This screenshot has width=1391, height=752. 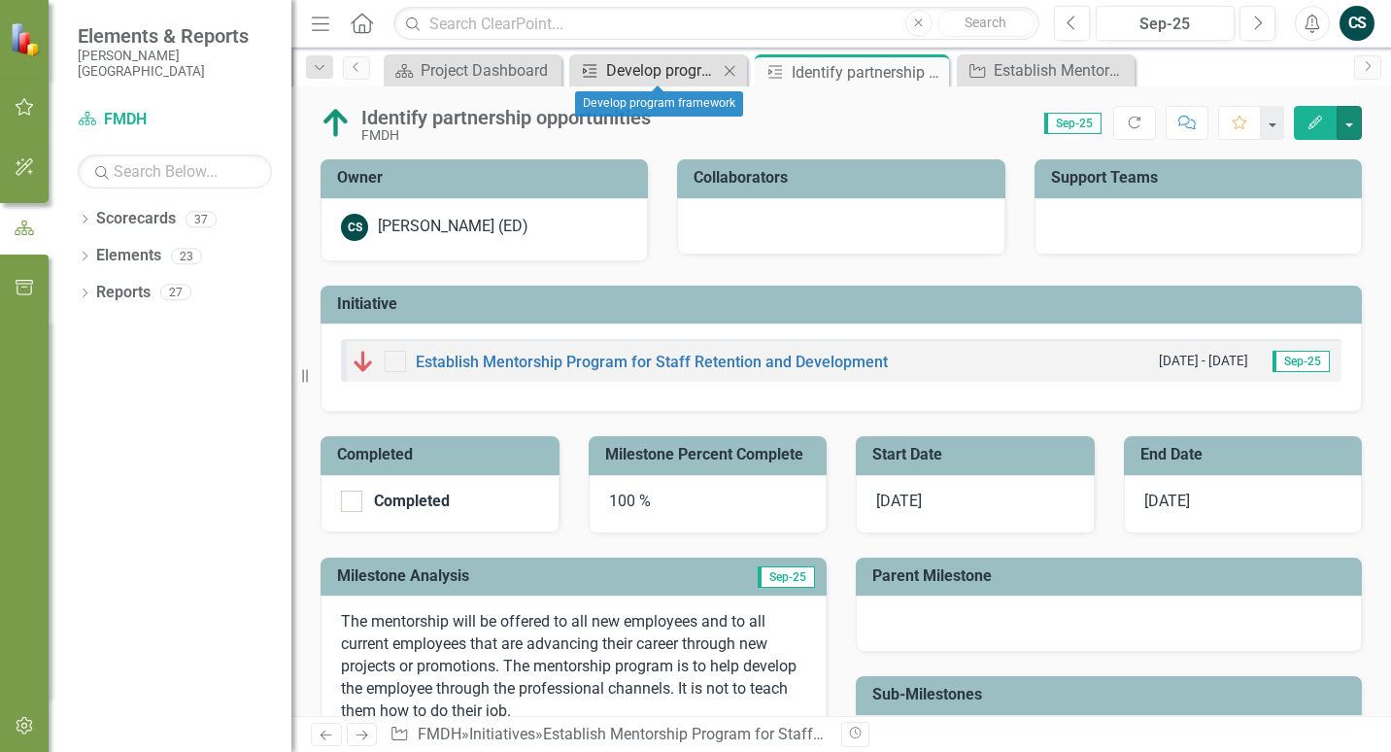 I want to click on button: CS, so click(x=1357, y=23).